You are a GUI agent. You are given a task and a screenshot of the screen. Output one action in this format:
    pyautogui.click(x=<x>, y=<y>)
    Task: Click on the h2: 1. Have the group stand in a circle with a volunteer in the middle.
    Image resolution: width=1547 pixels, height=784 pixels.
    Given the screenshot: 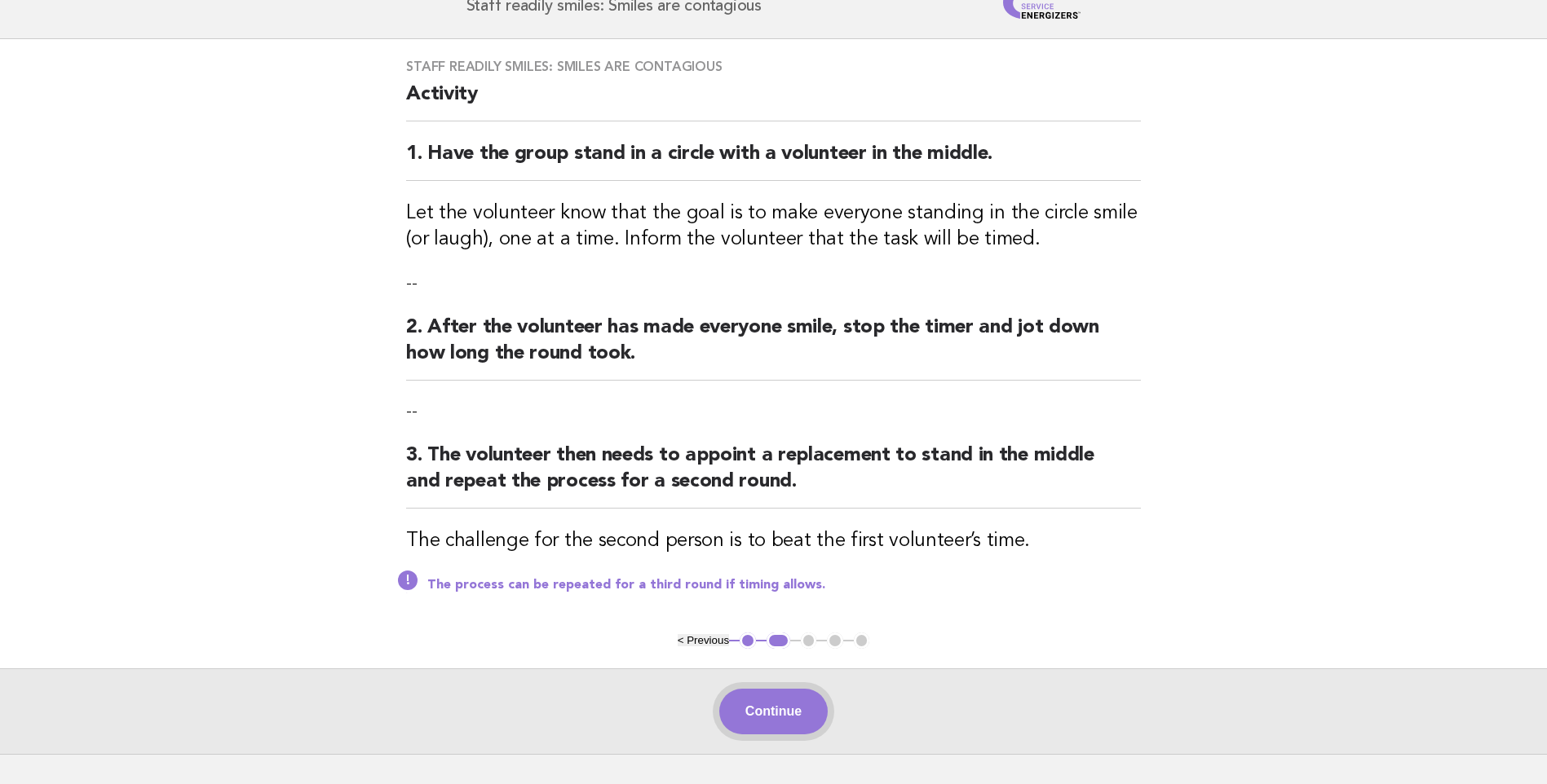 What is the action you would take?
    pyautogui.click(x=774, y=161)
    